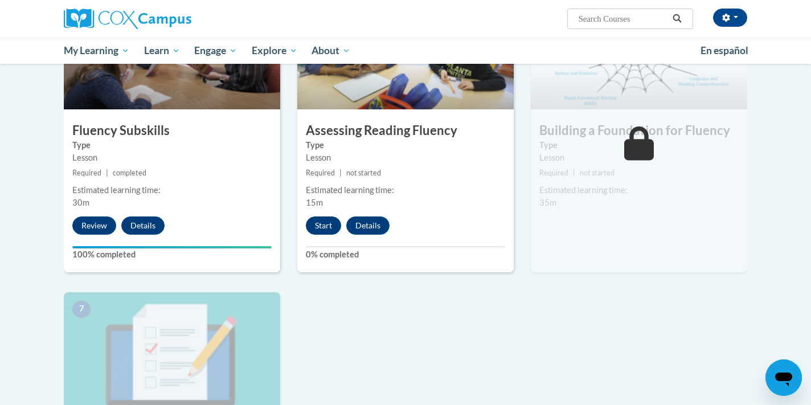 The width and height of the screenshot is (811, 405). Describe the element at coordinates (639, 130) in the screenshot. I see `h3: Building a Foundation for Fluency` at that location.